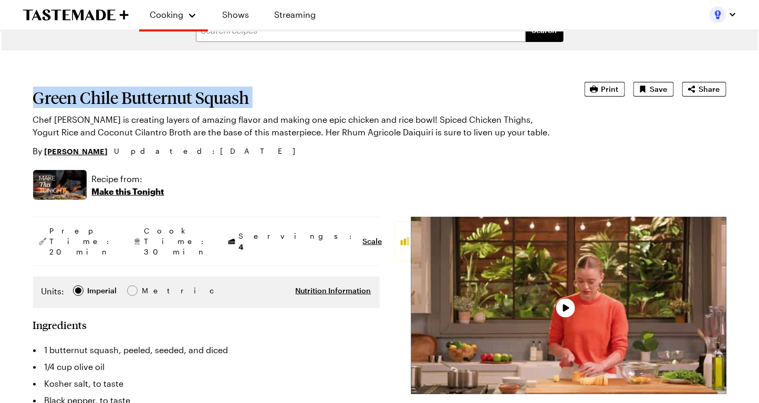 Image resolution: width=759 pixels, height=403 pixels. What do you see at coordinates (153, 291) in the screenshot?
I see `span: Metric` at bounding box center [153, 291].